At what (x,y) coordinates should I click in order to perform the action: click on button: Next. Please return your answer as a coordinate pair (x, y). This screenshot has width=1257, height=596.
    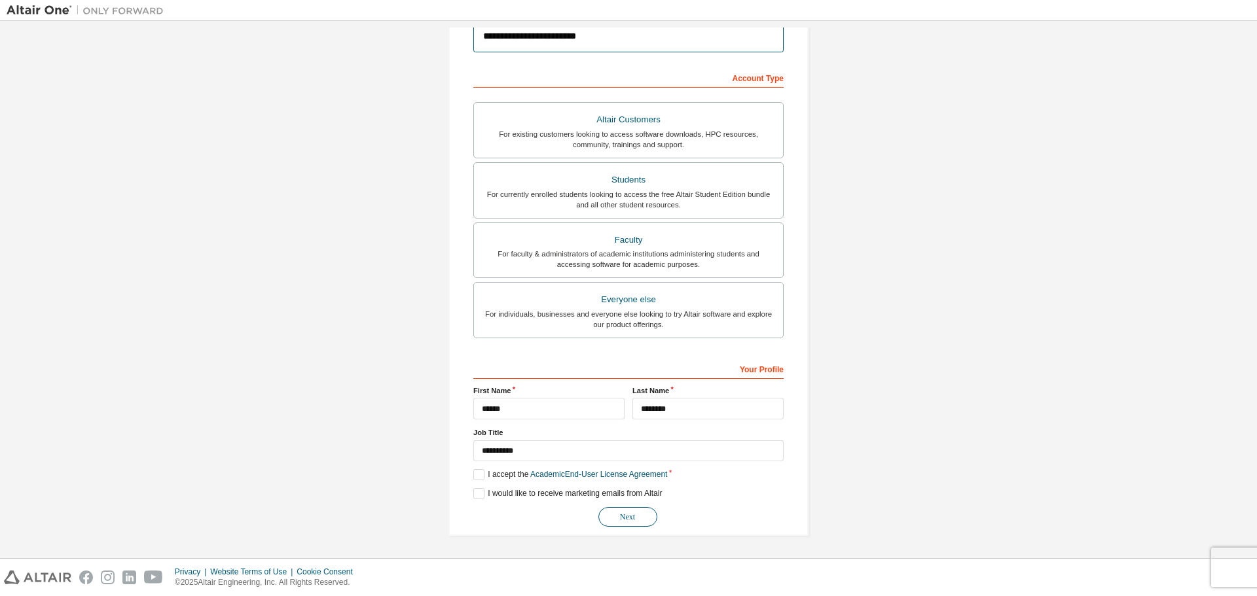
    Looking at the image, I should click on (628, 517).